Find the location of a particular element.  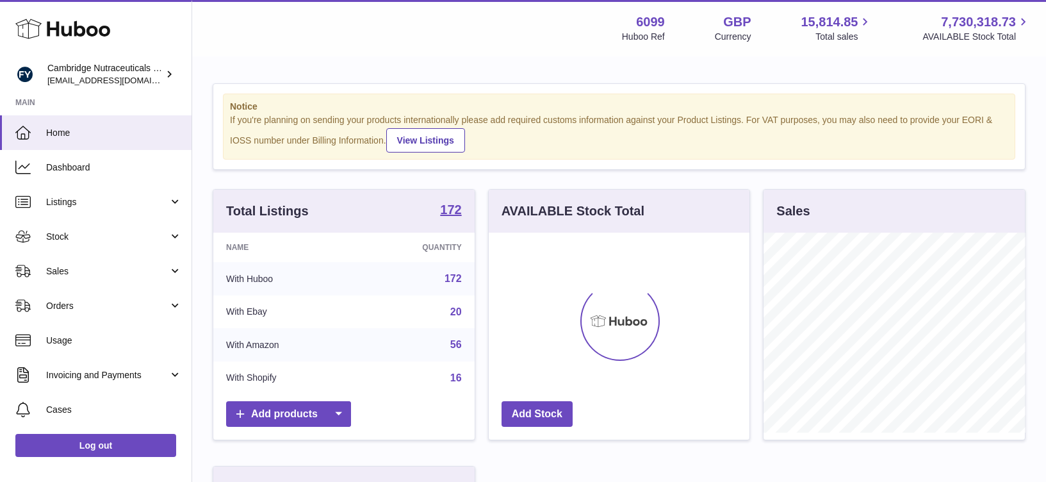

strong: 172 is located at coordinates (450, 209).